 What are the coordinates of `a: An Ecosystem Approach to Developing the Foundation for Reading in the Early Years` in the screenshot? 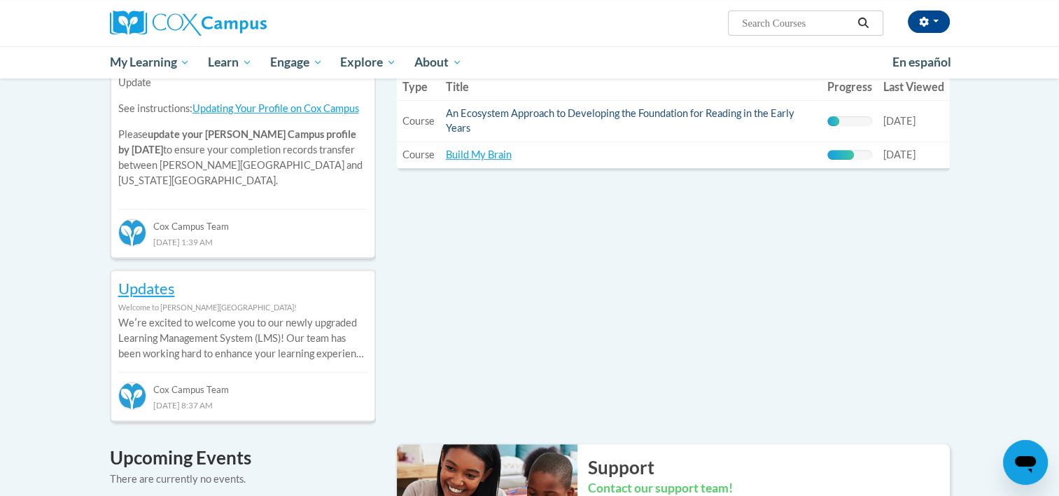 It's located at (620, 120).